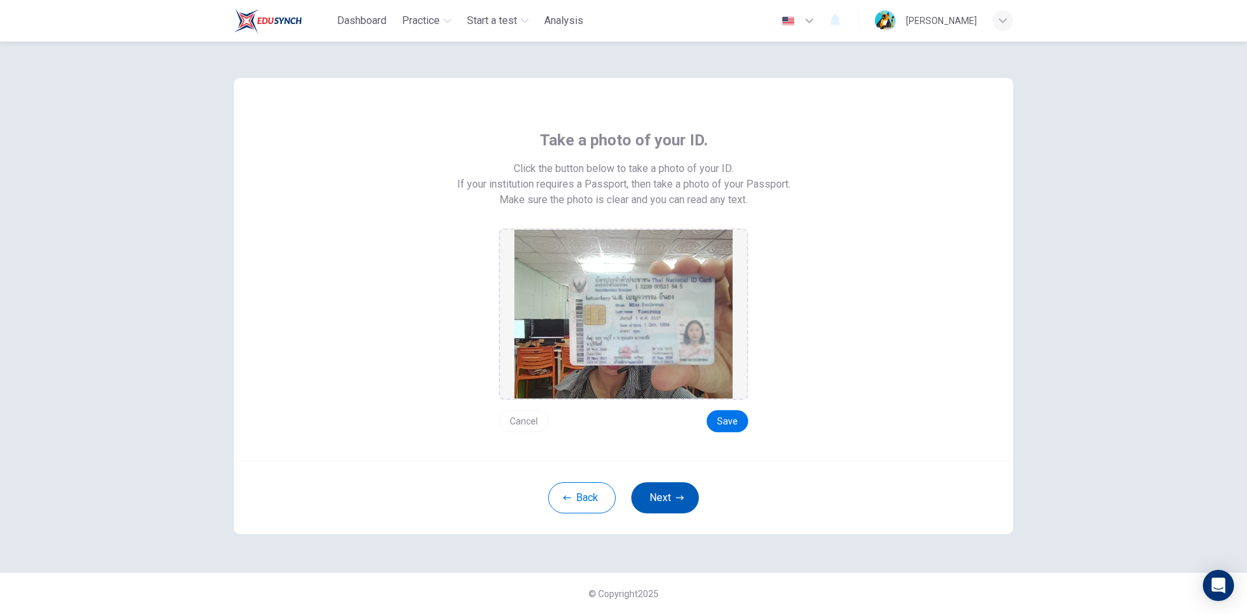 Image resolution: width=1247 pixels, height=614 pixels. I want to click on img: en, so click(788, 21).